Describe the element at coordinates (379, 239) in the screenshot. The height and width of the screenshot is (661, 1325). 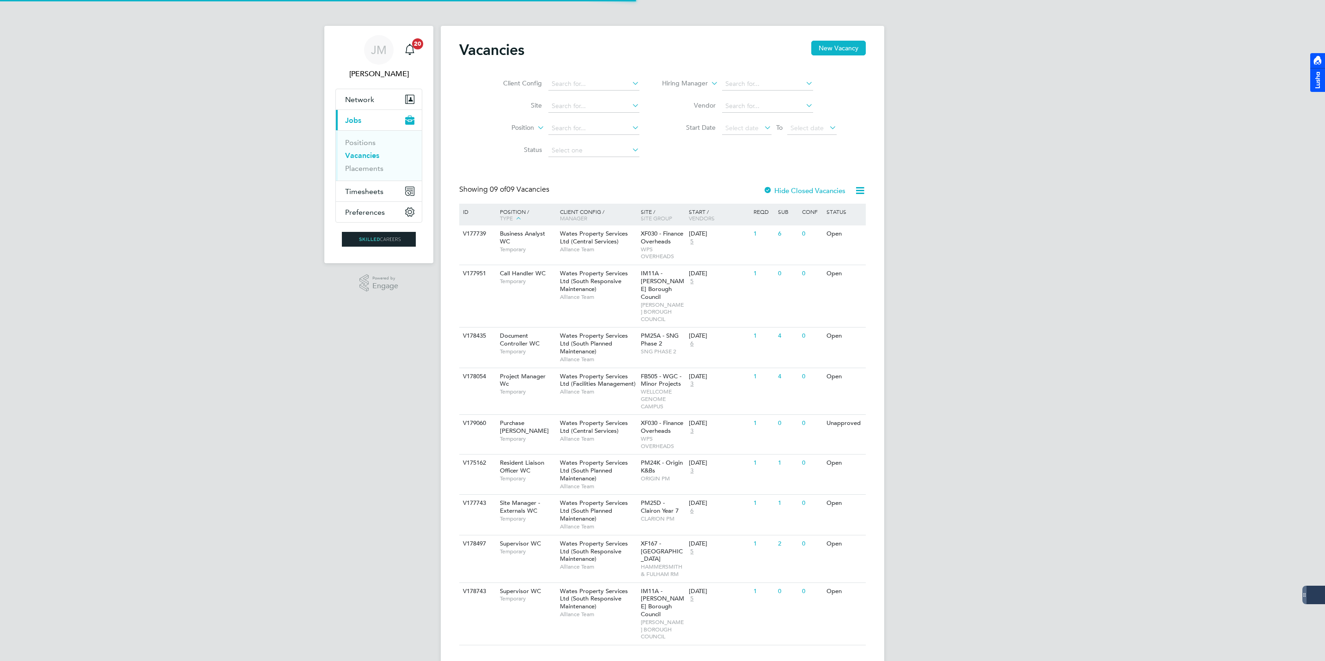
I see `img: skilledcareers-logo-retina.png` at that location.